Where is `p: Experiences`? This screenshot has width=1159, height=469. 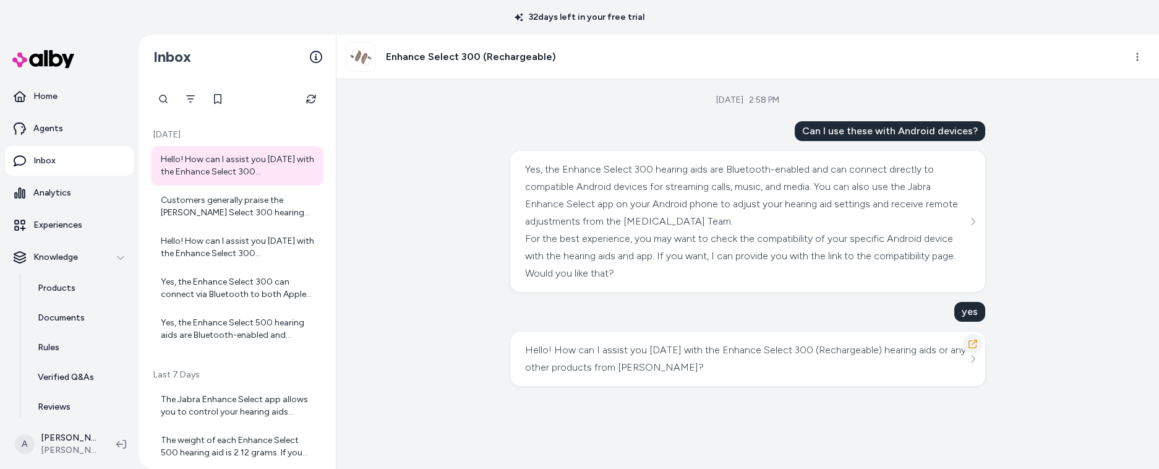 p: Experiences is located at coordinates (57, 225).